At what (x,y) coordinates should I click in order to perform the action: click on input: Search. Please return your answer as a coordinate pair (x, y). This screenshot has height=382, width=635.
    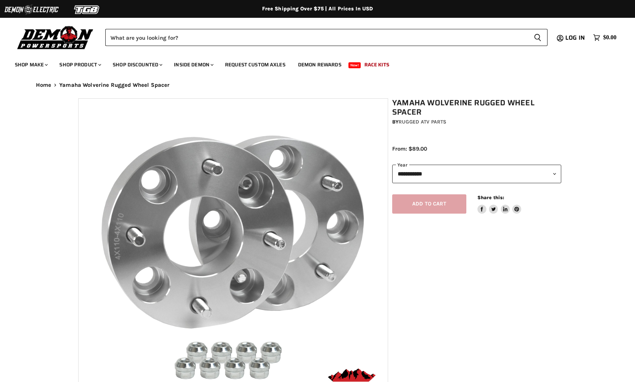
    Looking at the image, I should click on (317, 37).